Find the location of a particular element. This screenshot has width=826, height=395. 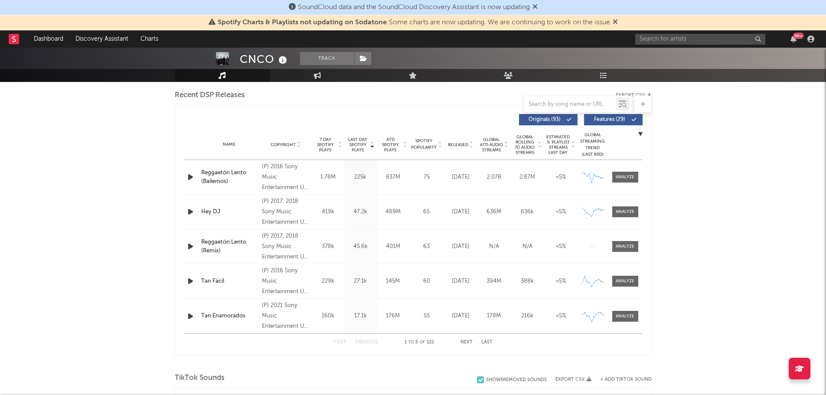

span: Features ( 29 ) is located at coordinates (610, 120).